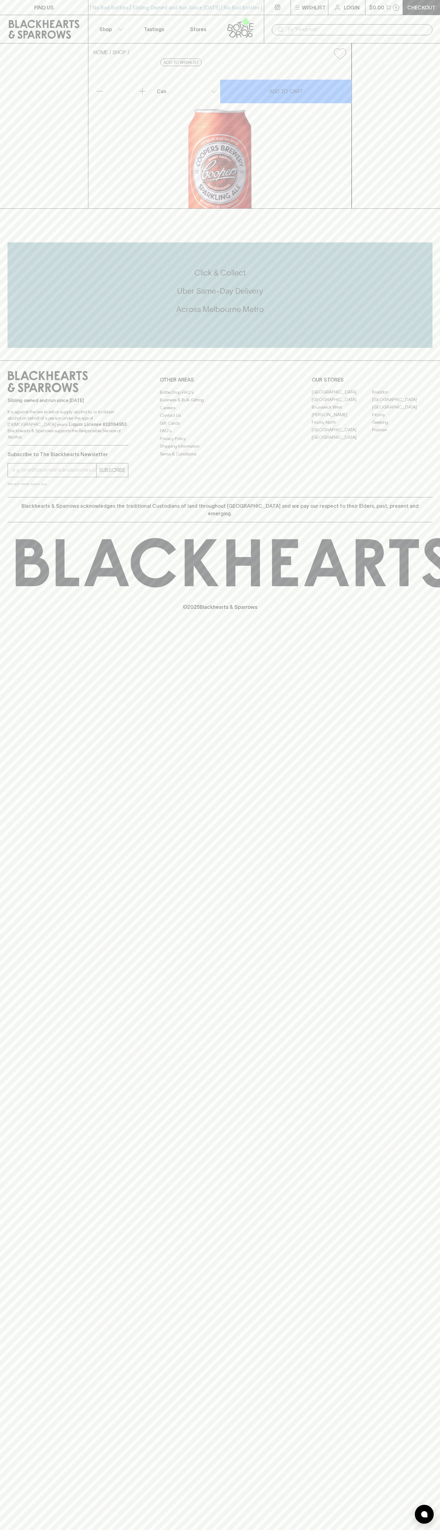  I want to click on p: Wishlist, so click(314, 8).